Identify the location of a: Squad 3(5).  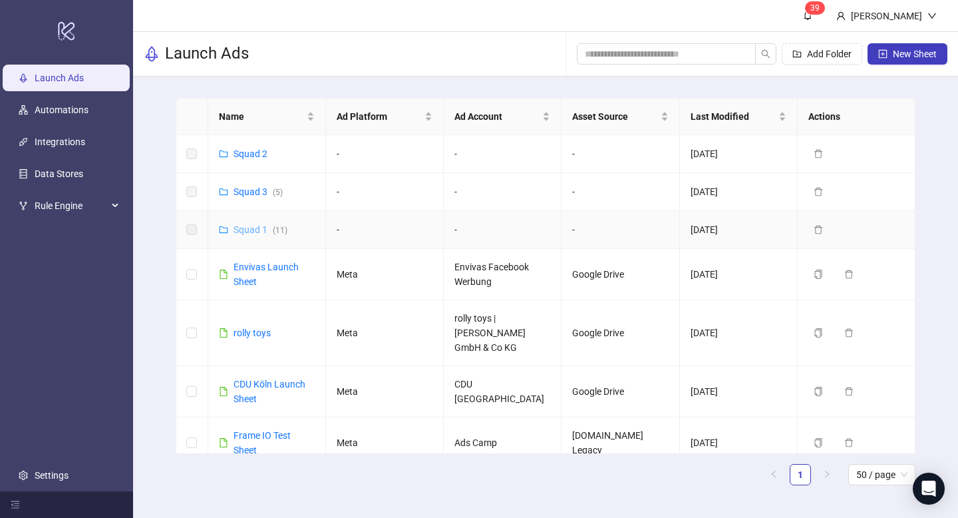
(258, 192).